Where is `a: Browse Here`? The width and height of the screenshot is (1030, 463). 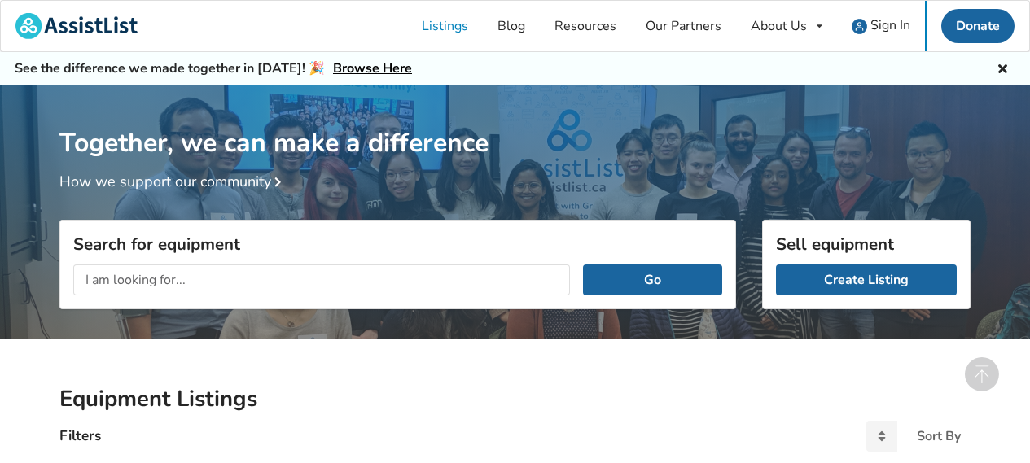
a: Browse Here is located at coordinates (372, 68).